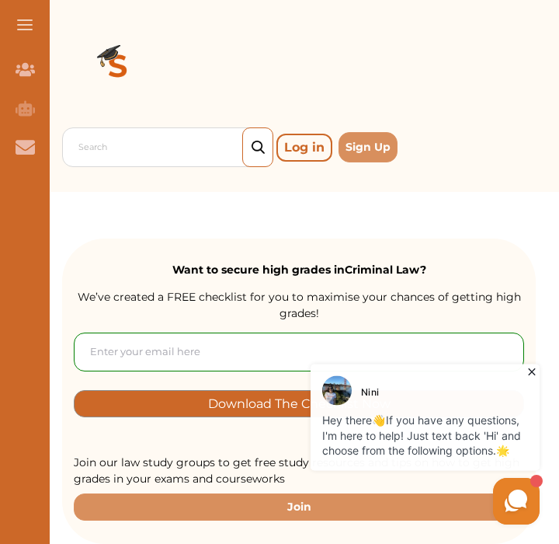  Describe the element at coordinates (299, 304) in the screenshot. I see `span: We’ve created a FREE checklist for you to maximise your chances of getting high grades!` at that location.